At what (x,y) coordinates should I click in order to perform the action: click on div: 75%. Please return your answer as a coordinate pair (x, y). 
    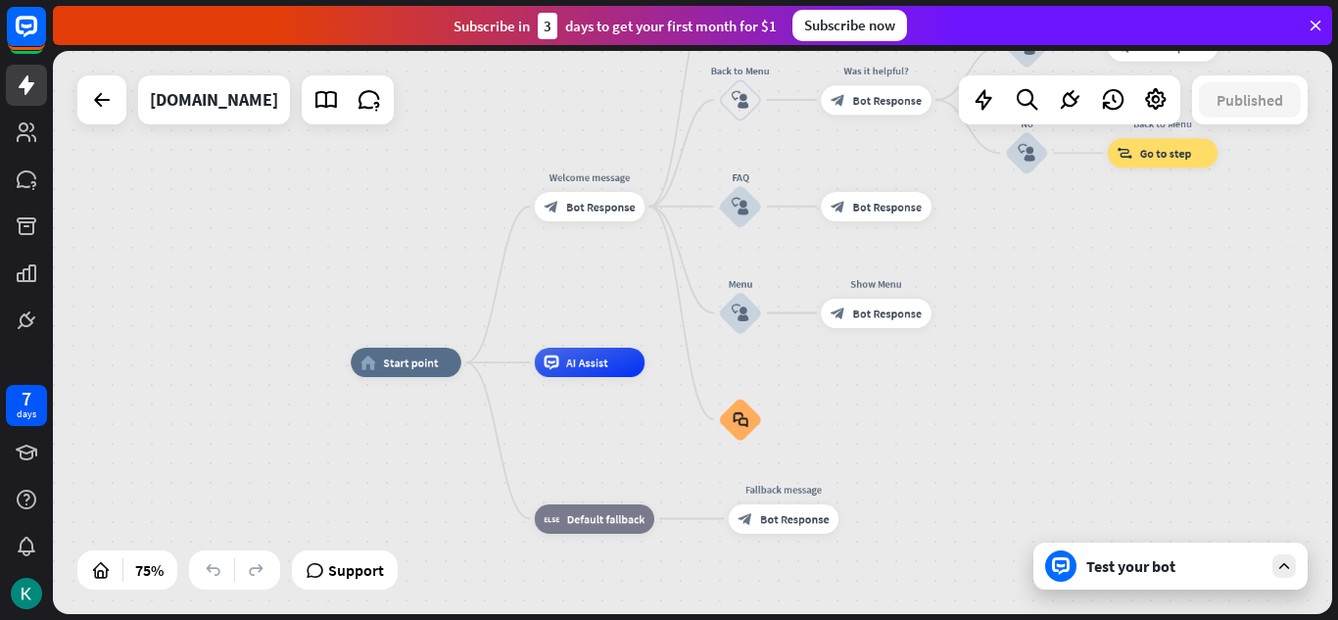
    Looking at the image, I should click on (149, 570).